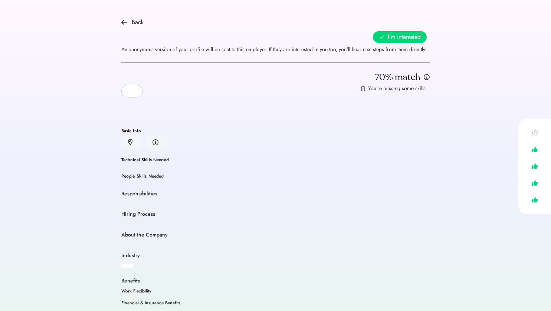 The image size is (551, 311). What do you see at coordinates (404, 37) in the screenshot?
I see `span: I'm interested` at bounding box center [404, 37].